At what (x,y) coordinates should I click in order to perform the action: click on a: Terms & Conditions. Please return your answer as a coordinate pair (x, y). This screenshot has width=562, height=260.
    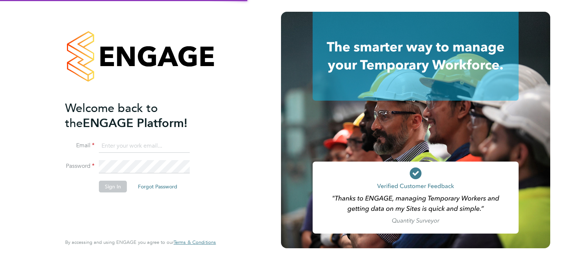
    Looking at the image, I should click on (195, 243).